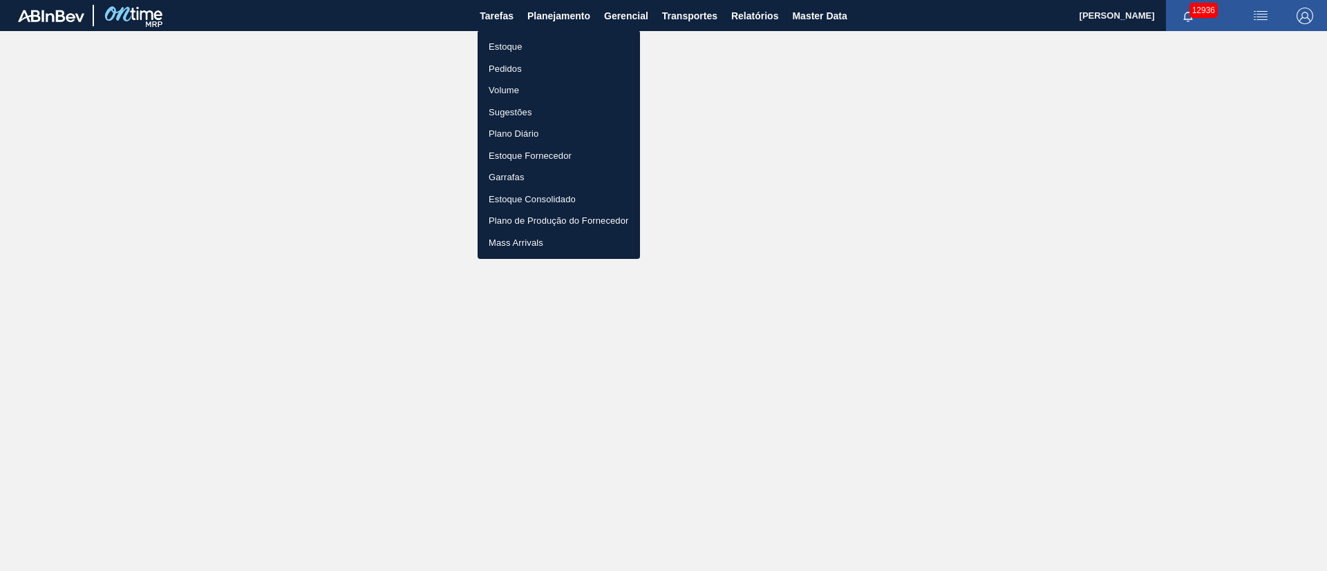  I want to click on li: Garrafas, so click(558, 178).